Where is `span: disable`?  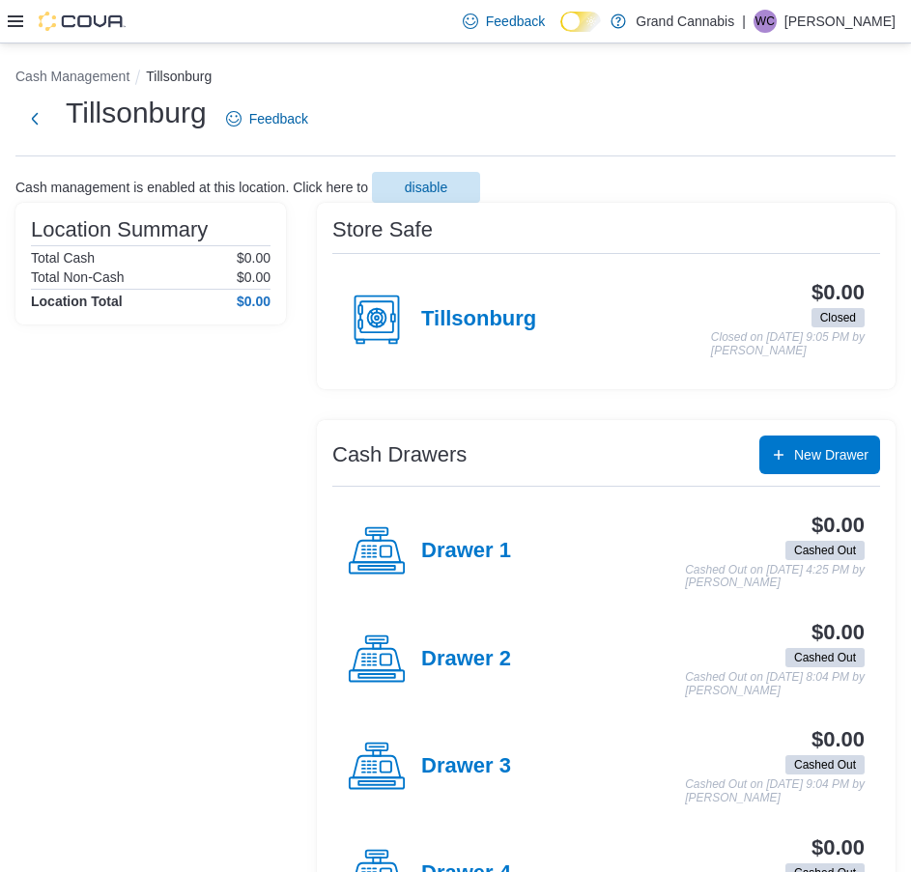 span: disable is located at coordinates (426, 187).